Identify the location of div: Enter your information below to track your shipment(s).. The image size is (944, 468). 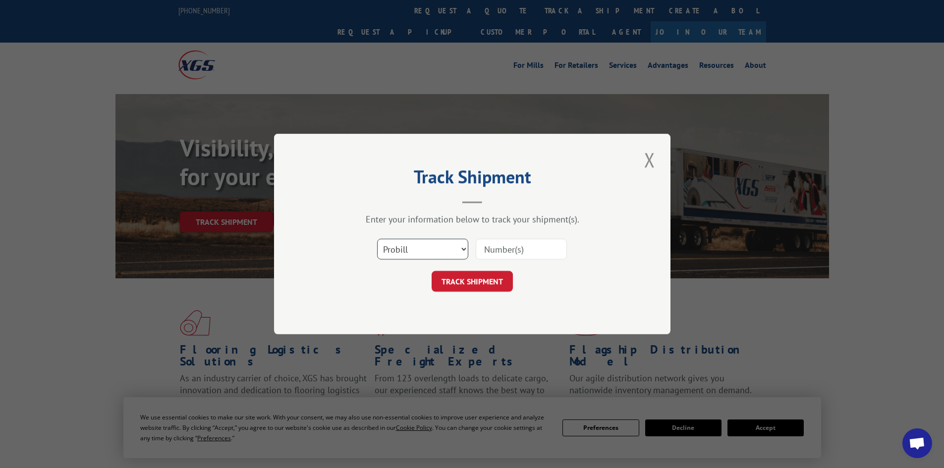
(472, 219).